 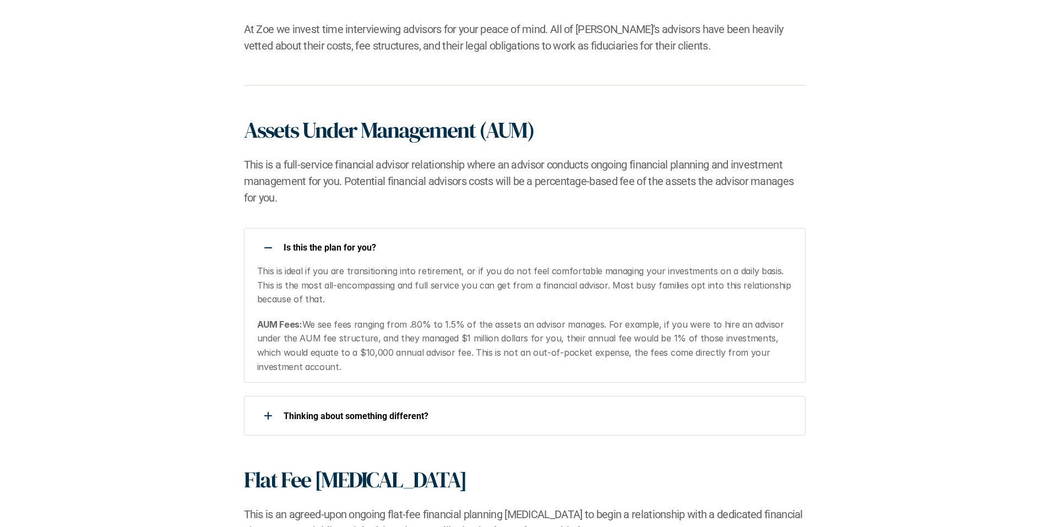 I want to click on h1: Assets Under Management (AUM), so click(x=389, y=130).